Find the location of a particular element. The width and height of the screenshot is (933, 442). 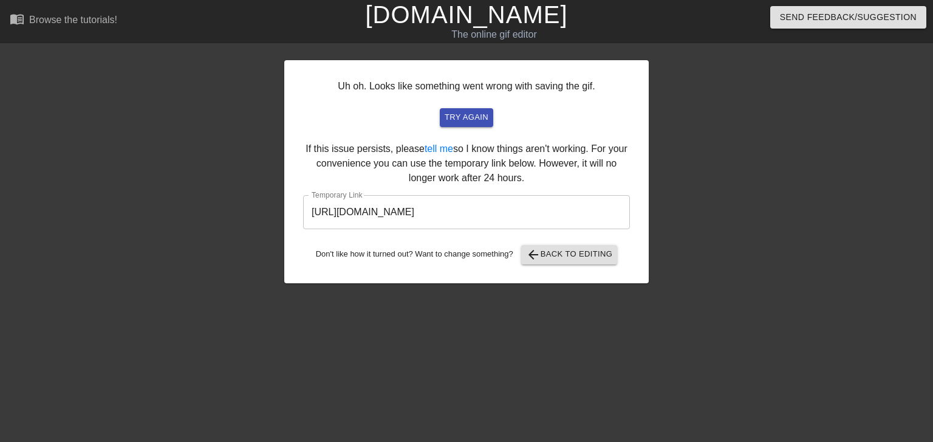

span: Back to Editing is located at coordinates (569, 255).